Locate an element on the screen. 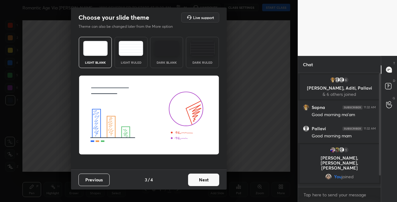  div: Dark Ruled is located at coordinates (203, 62).